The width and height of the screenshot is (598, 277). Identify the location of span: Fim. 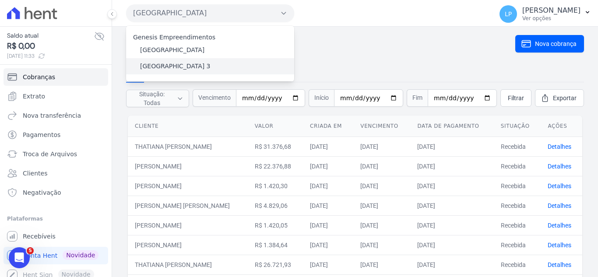
(417, 98).